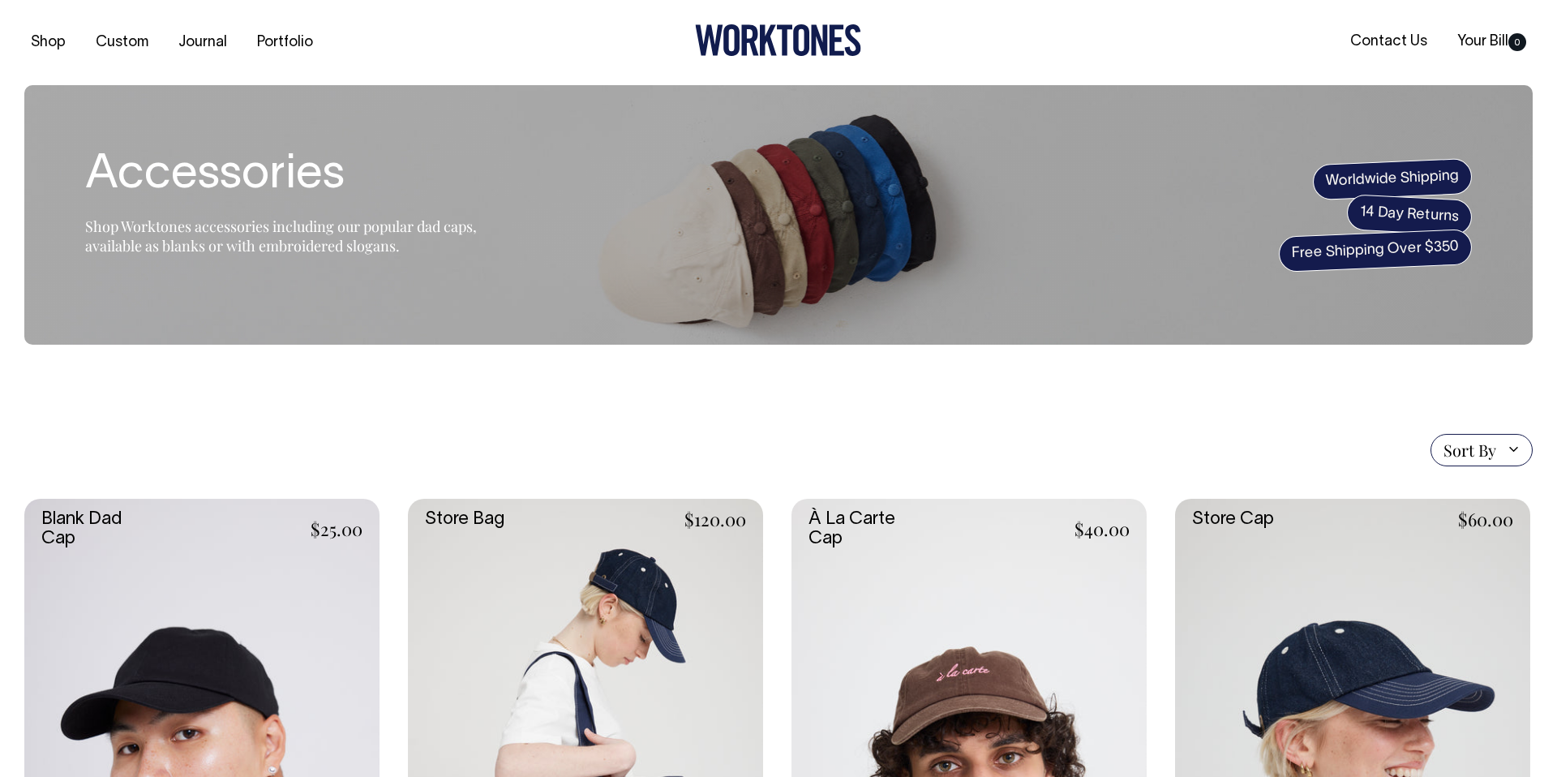 Image resolution: width=1557 pixels, height=777 pixels. Describe the element at coordinates (281, 236) in the screenshot. I see `span: Shop Worktones accessories including our popular dad caps, available as blanks or with embroidere...` at that location.